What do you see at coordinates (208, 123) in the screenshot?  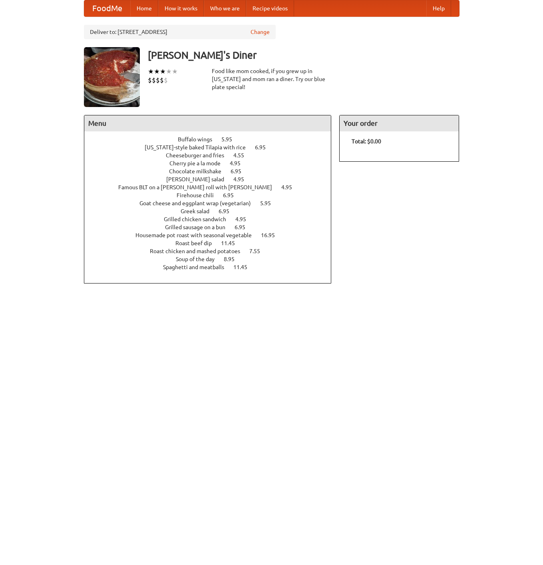 I see `h4: Menu` at bounding box center [208, 123].